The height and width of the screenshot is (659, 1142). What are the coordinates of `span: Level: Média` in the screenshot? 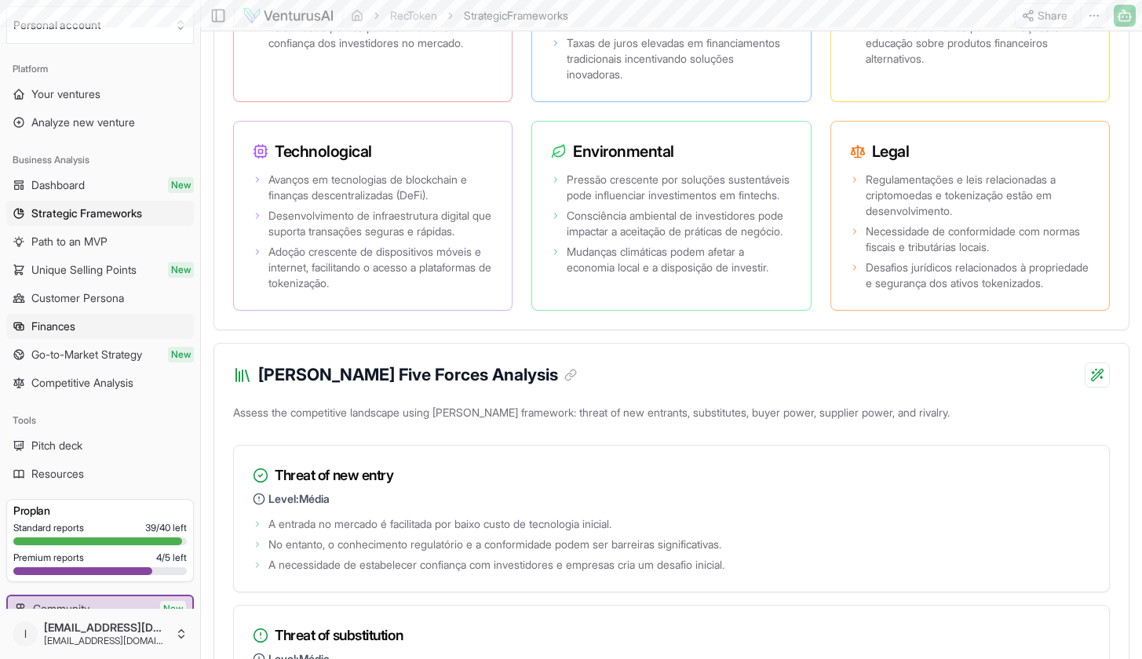 It's located at (299, 499).